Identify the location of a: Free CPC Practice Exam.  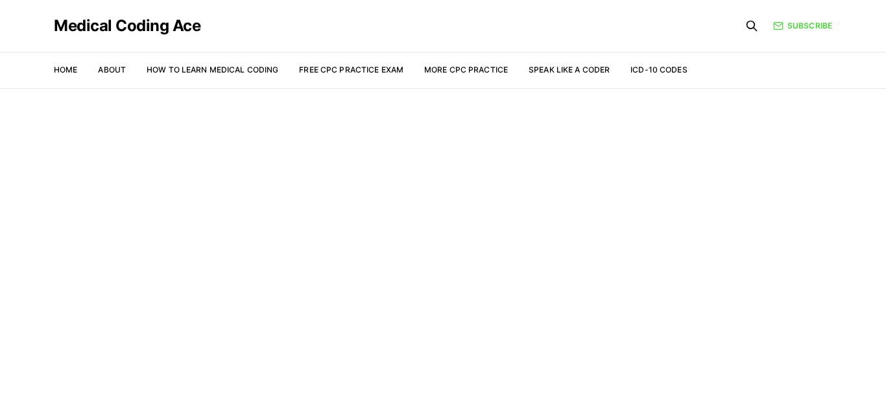
(351, 69).